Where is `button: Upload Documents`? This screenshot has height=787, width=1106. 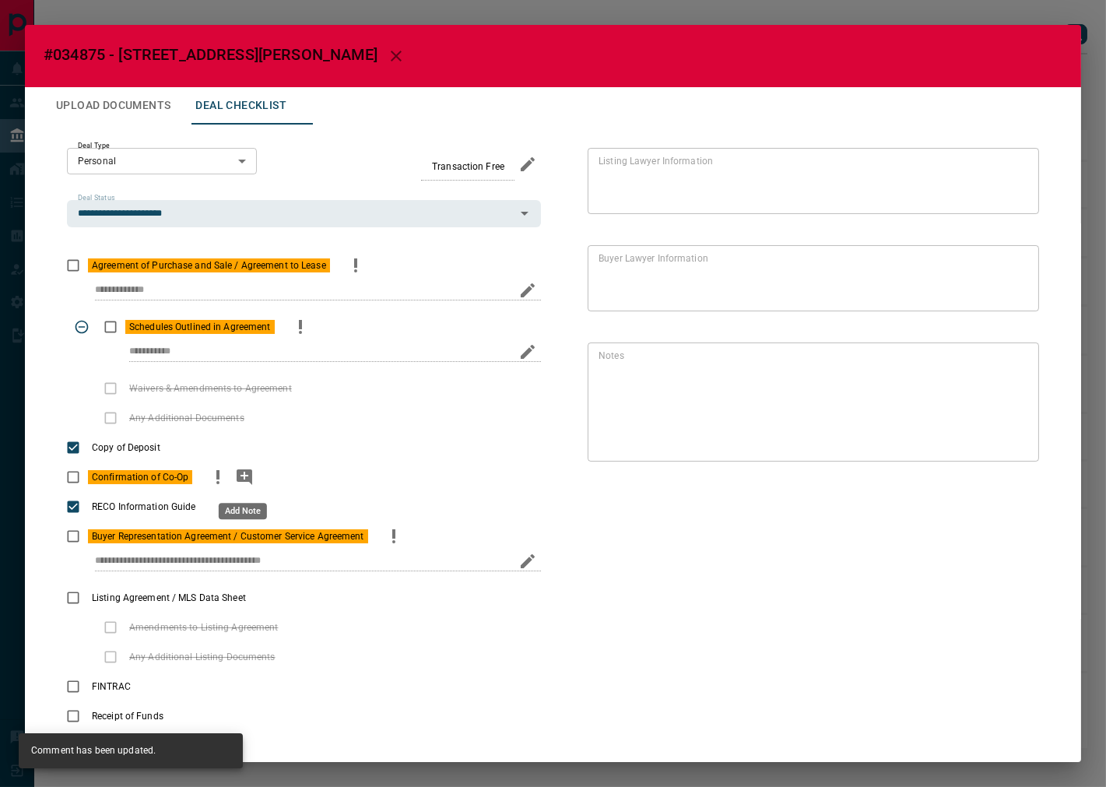 button: Upload Documents is located at coordinates (113, 106).